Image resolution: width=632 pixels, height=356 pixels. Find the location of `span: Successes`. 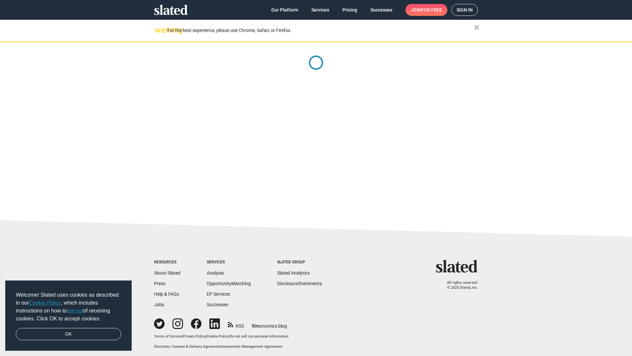

span: Successes is located at coordinates (381, 10).